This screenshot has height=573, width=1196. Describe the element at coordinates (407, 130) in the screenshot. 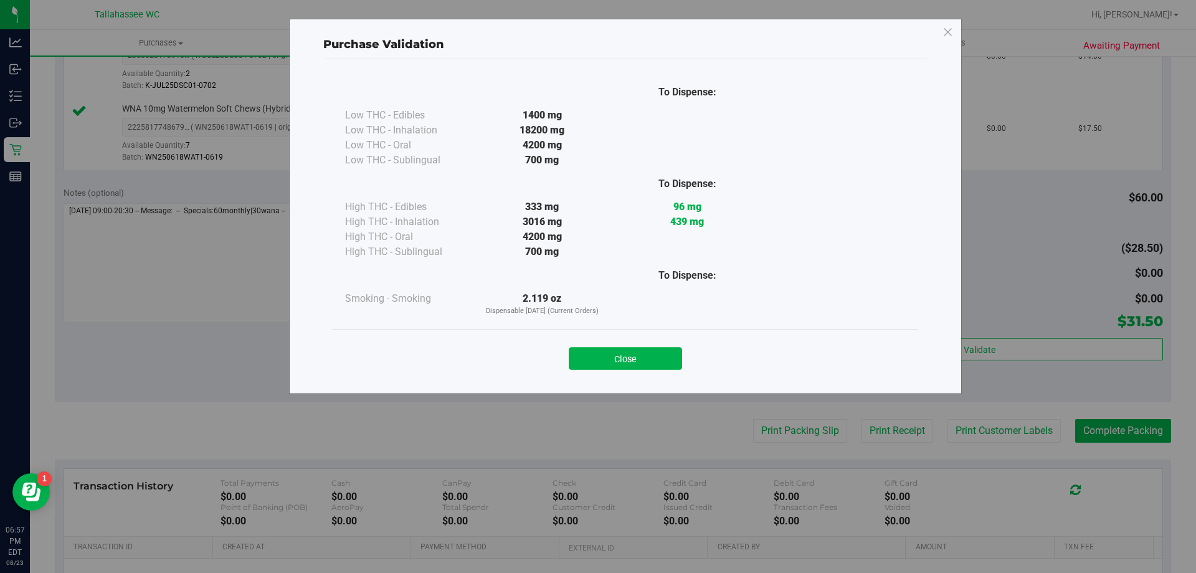

I see `div: Low THC - Inhalation` at that location.